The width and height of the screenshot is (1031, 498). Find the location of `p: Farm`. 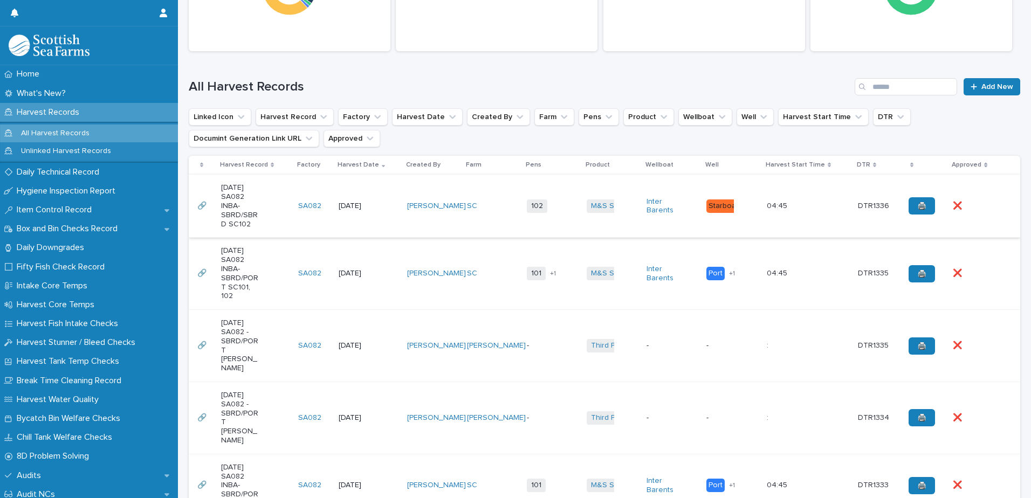

p: Farm is located at coordinates (473, 165).